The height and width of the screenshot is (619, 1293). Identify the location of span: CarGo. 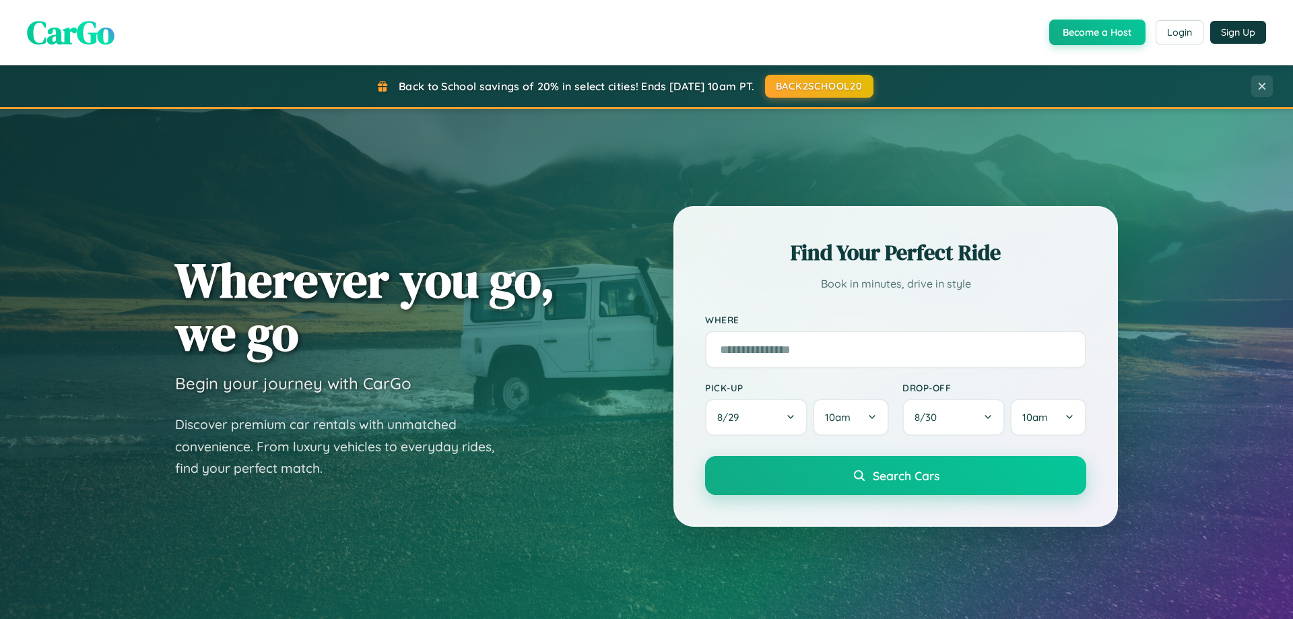
(71, 32).